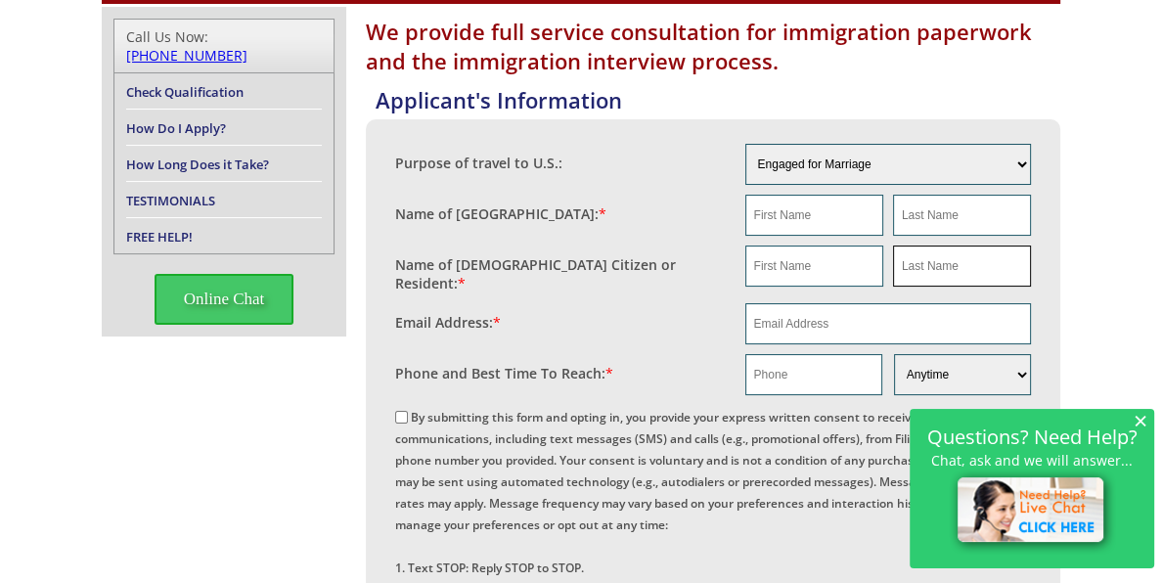 The height and width of the screenshot is (583, 1162). I want to click on label: Email Address:, so click(448, 322).